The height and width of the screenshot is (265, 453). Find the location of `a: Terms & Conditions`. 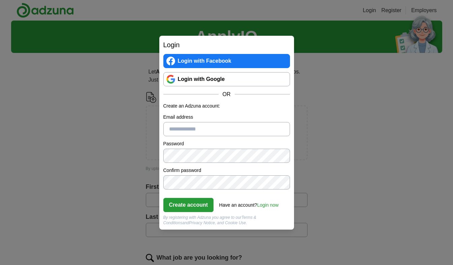

a: Terms & Conditions is located at coordinates (210, 220).